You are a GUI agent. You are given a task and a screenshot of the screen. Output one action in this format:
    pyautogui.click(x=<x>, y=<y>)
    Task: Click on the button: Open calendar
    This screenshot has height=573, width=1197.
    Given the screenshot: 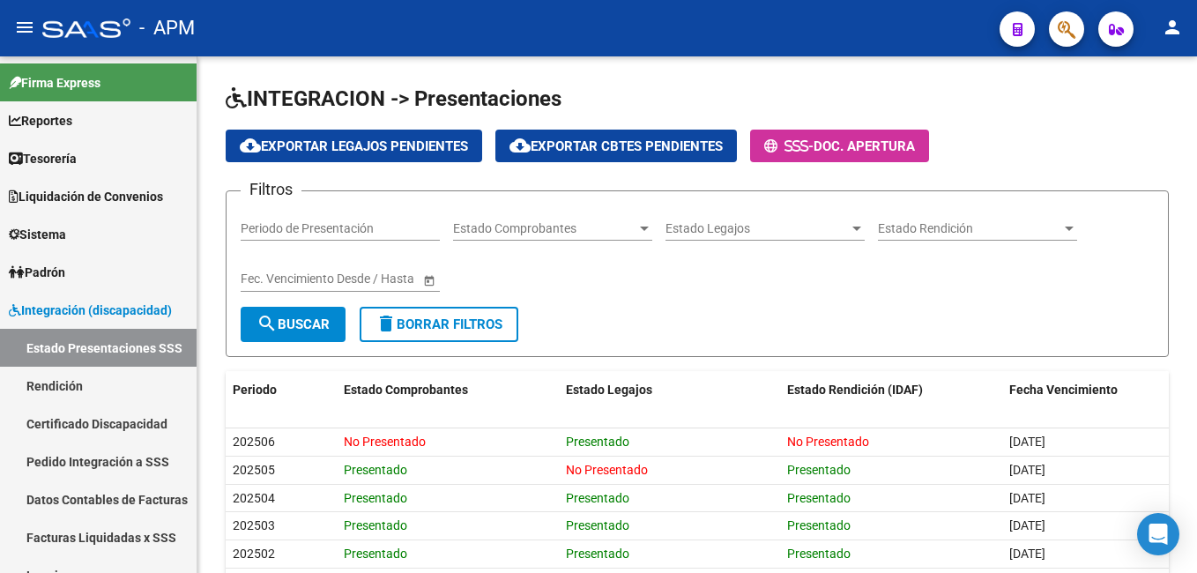 What is the action you would take?
    pyautogui.click(x=428, y=279)
    